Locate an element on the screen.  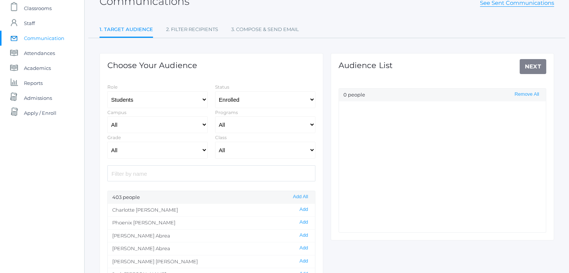
h1: Audience List is located at coordinates (366, 65).